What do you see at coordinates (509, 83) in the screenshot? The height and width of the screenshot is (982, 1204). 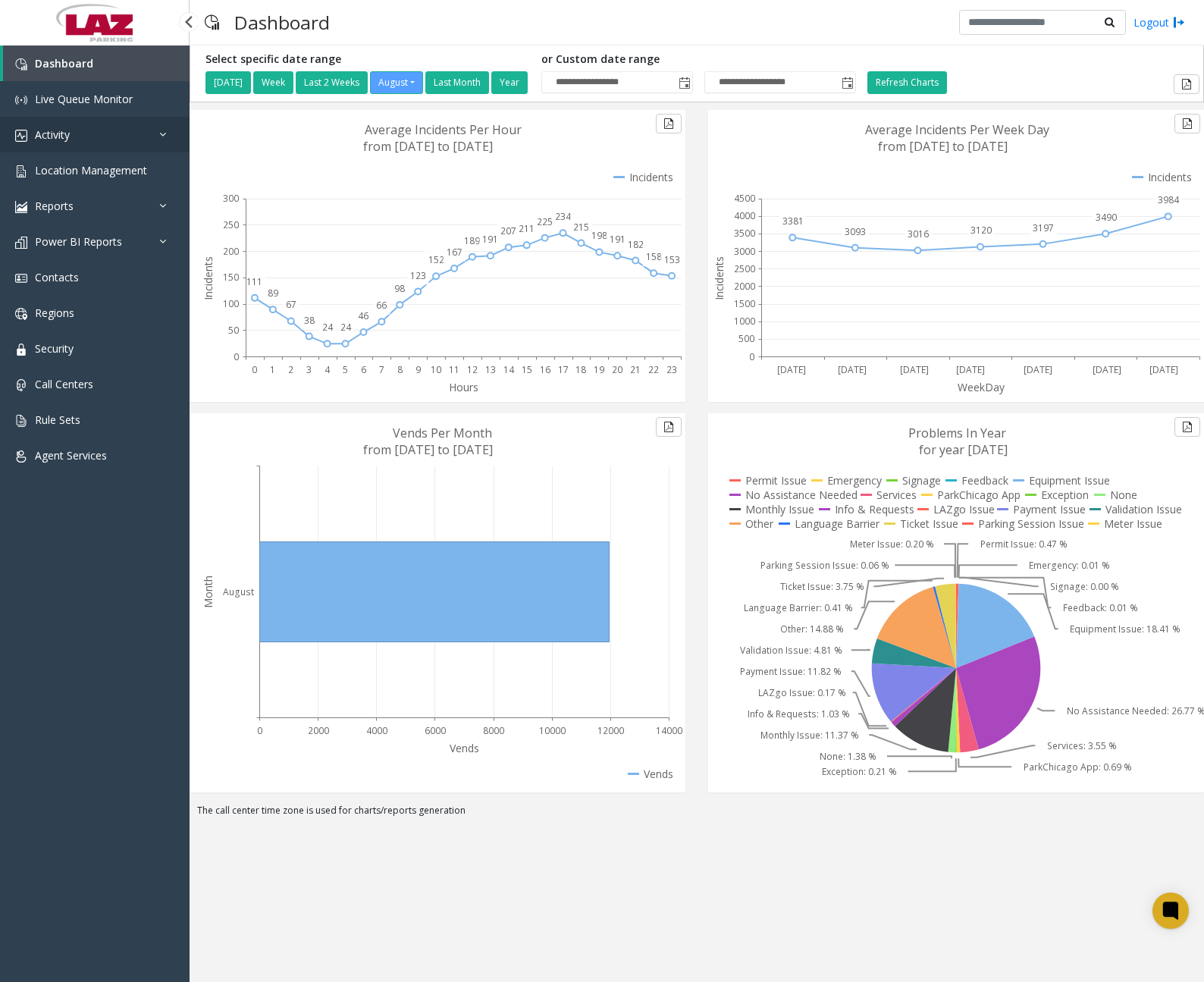 I see `button: Year` at bounding box center [509, 83].